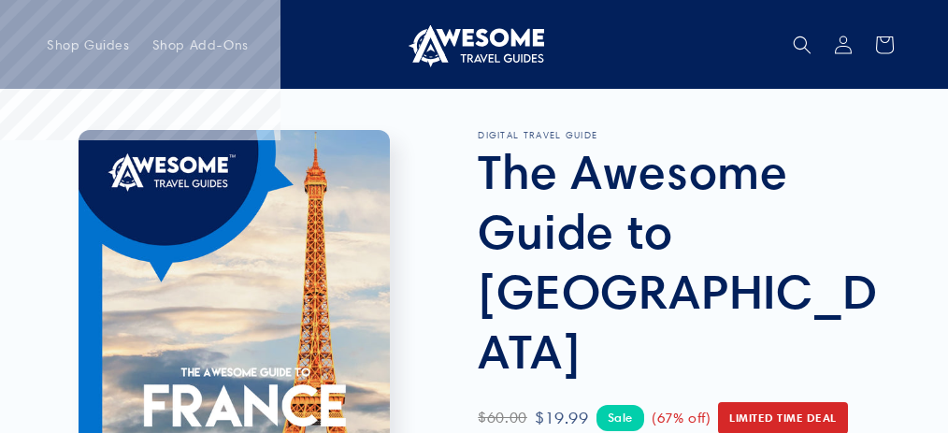  I want to click on summary: Search, so click(802, 45).